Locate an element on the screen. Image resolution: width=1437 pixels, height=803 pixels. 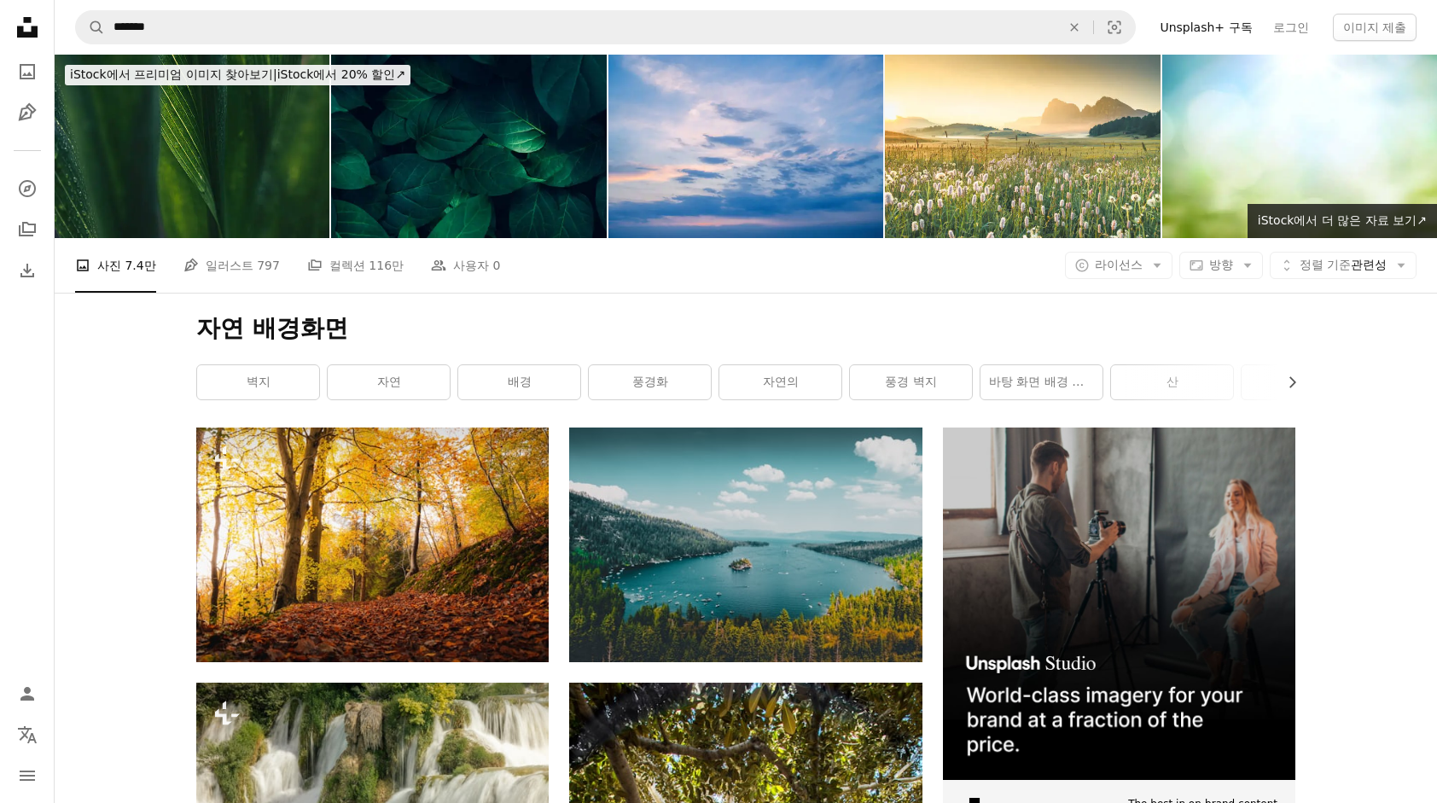
button: 시각적 검색 is located at coordinates (1115, 27).